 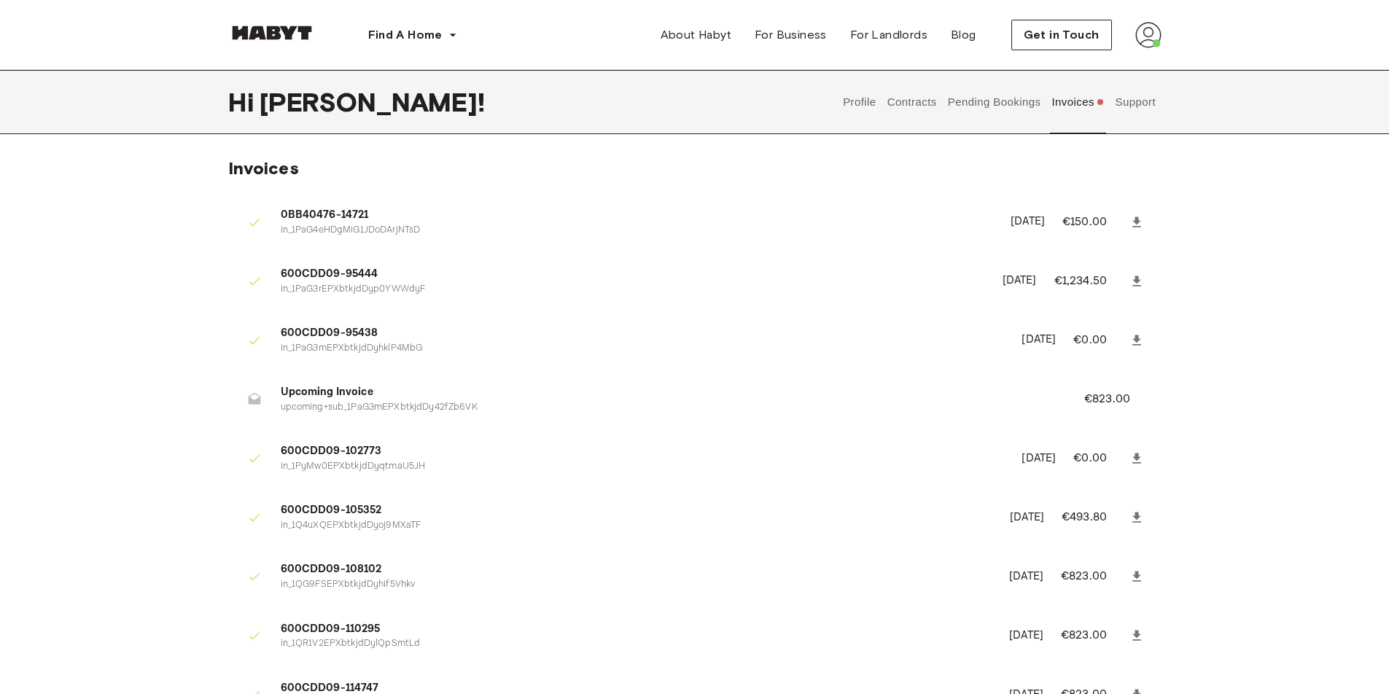 What do you see at coordinates (1090, 281) in the screenshot?
I see `p: €1,234.50` at bounding box center [1090, 281].